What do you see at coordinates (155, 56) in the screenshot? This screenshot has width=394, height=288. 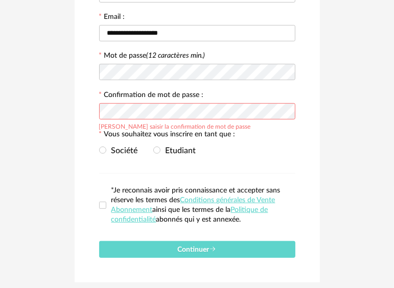 I see `label: Mot de passe` at bounding box center [155, 56].